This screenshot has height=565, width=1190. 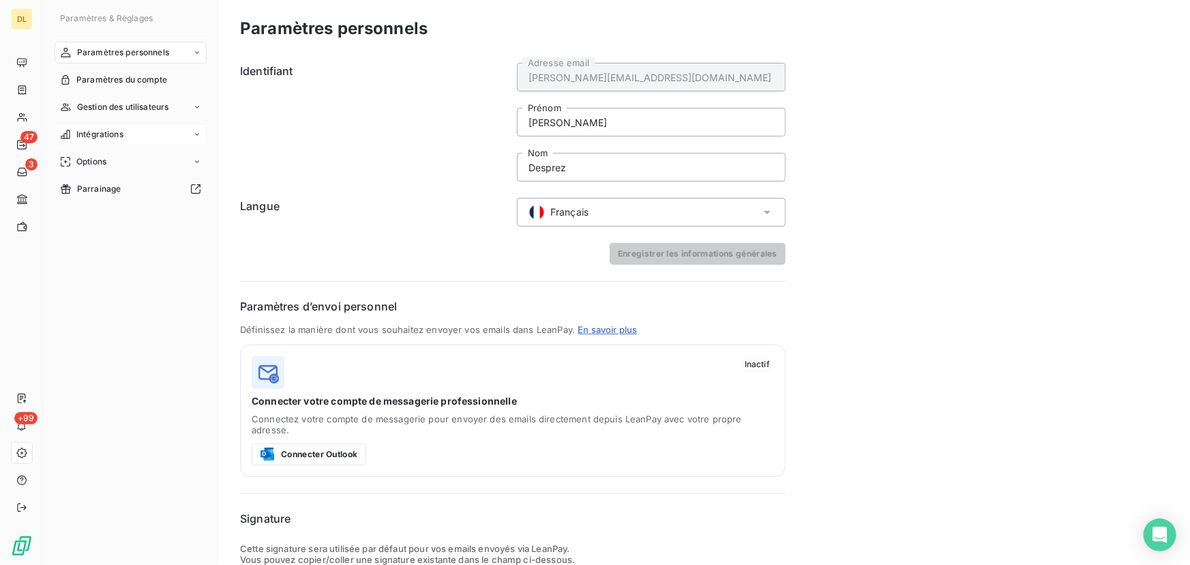 I want to click on span: Gestion des utilisateurs, so click(x=123, y=107).